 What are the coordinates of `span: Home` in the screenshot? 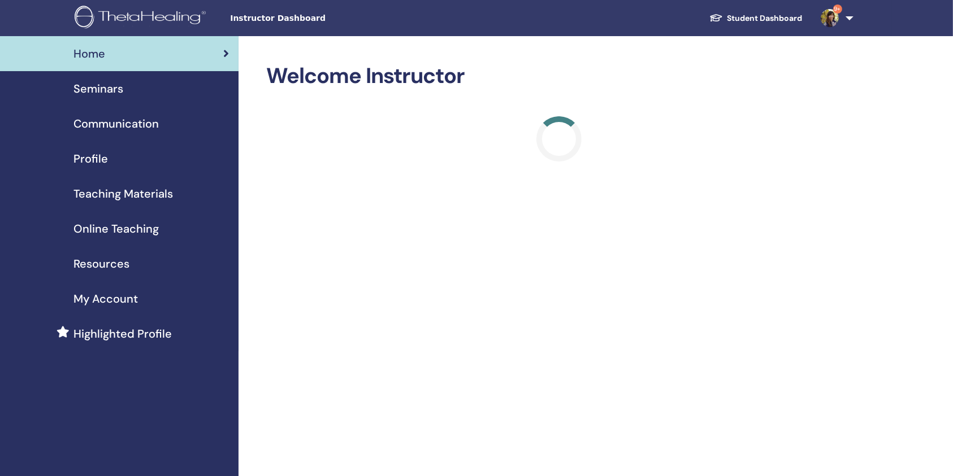 It's located at (89, 54).